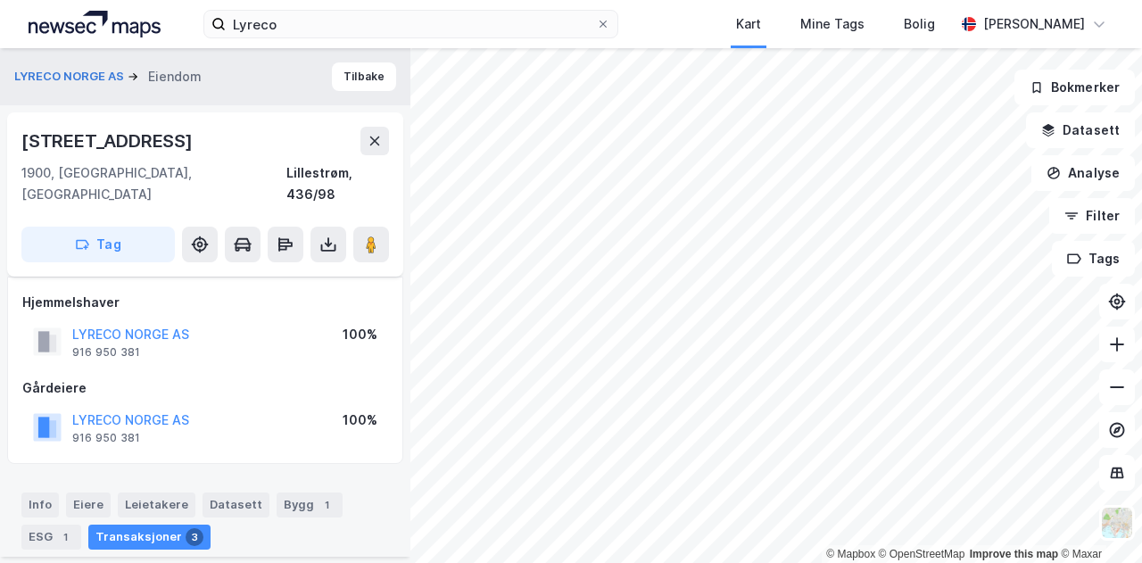 This screenshot has width=1142, height=563. Describe the element at coordinates (832, 24) in the screenshot. I see `div: Mine Tags` at that location.